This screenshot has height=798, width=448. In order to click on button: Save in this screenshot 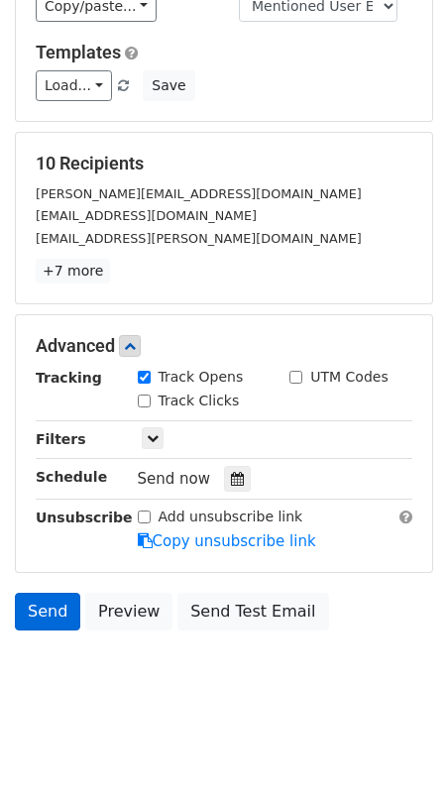, I will do `click(169, 85)`.